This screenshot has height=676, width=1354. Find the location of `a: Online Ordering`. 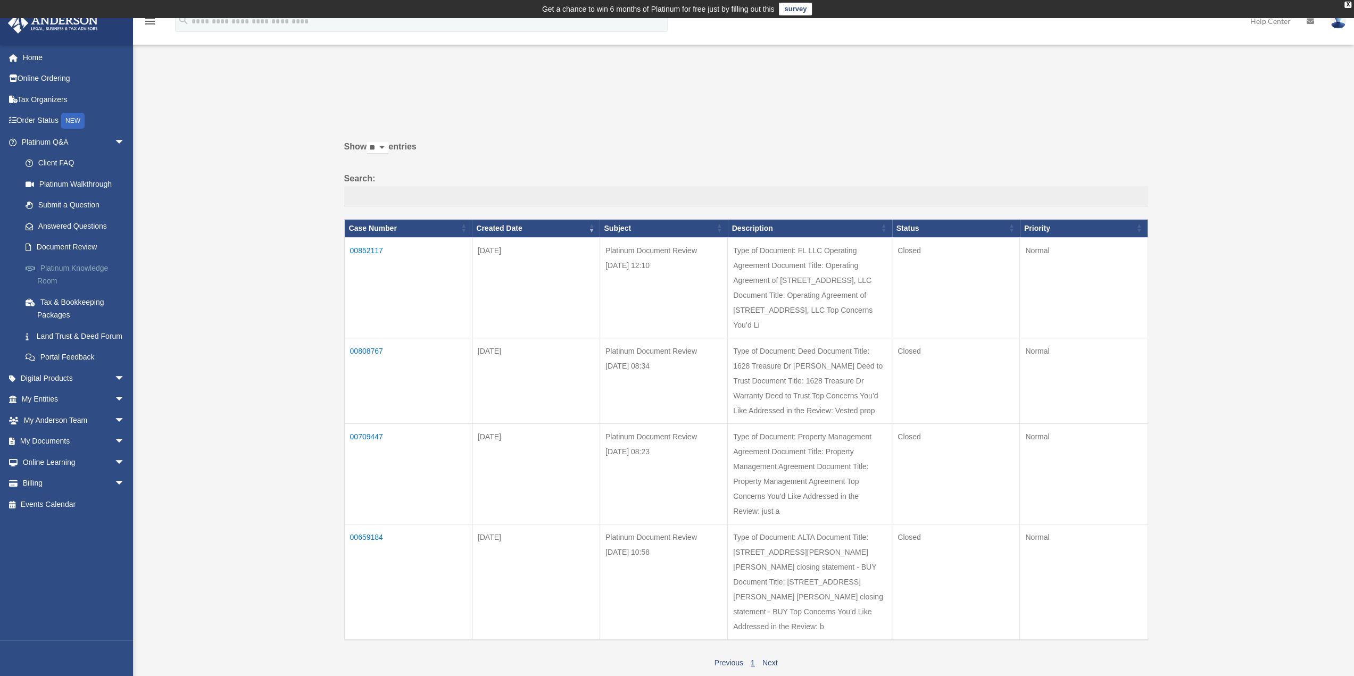

a: Online Ordering is located at coordinates (74, 79).